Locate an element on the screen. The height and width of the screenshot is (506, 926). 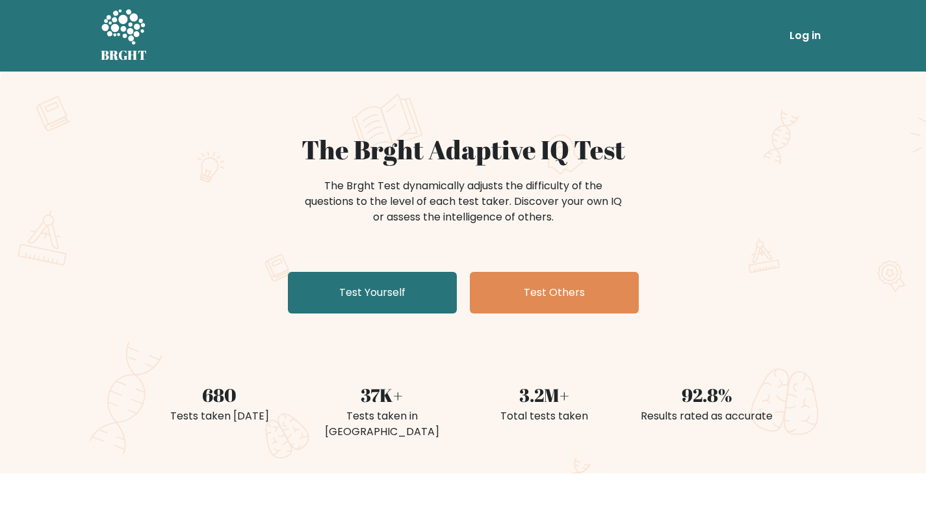
a: Test Yourself is located at coordinates (372, 292).